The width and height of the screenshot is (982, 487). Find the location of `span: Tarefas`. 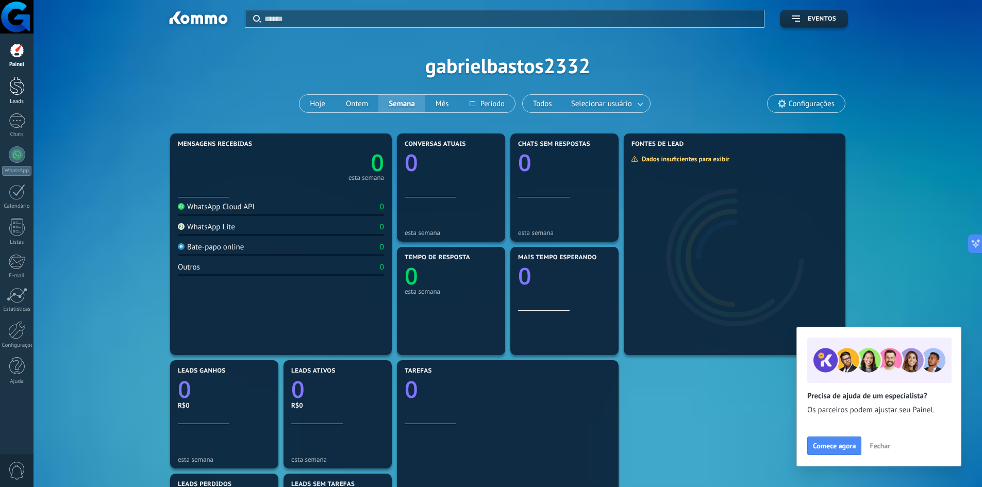

span: Tarefas is located at coordinates (418, 371).